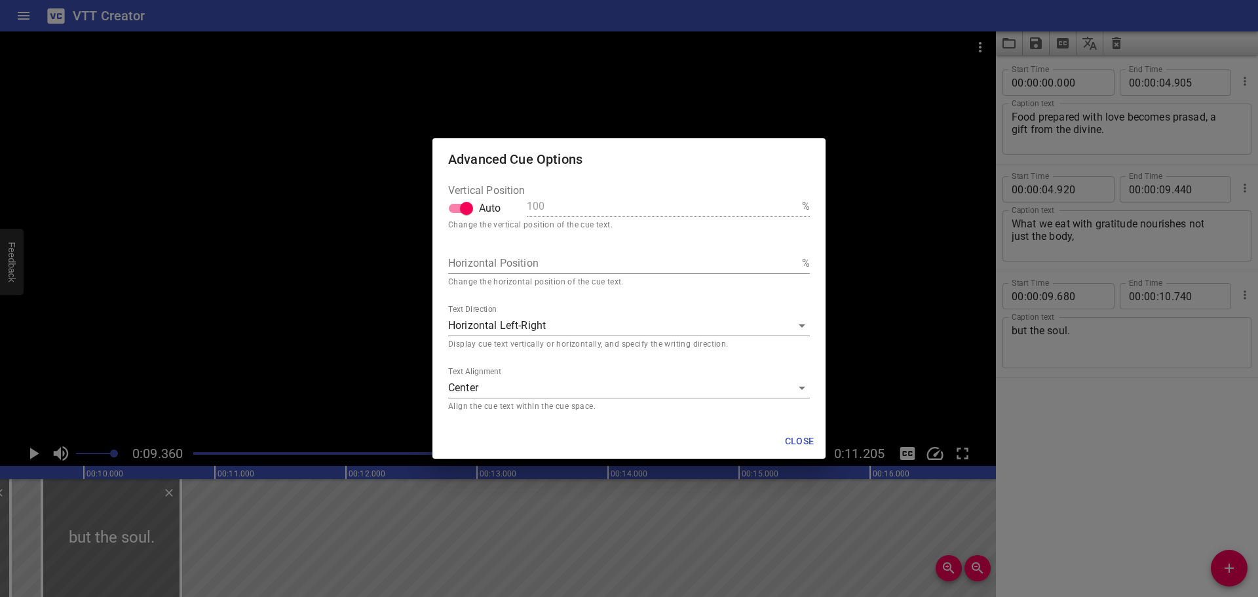  I want to click on div: Horizontal Left-Right, so click(629, 326).